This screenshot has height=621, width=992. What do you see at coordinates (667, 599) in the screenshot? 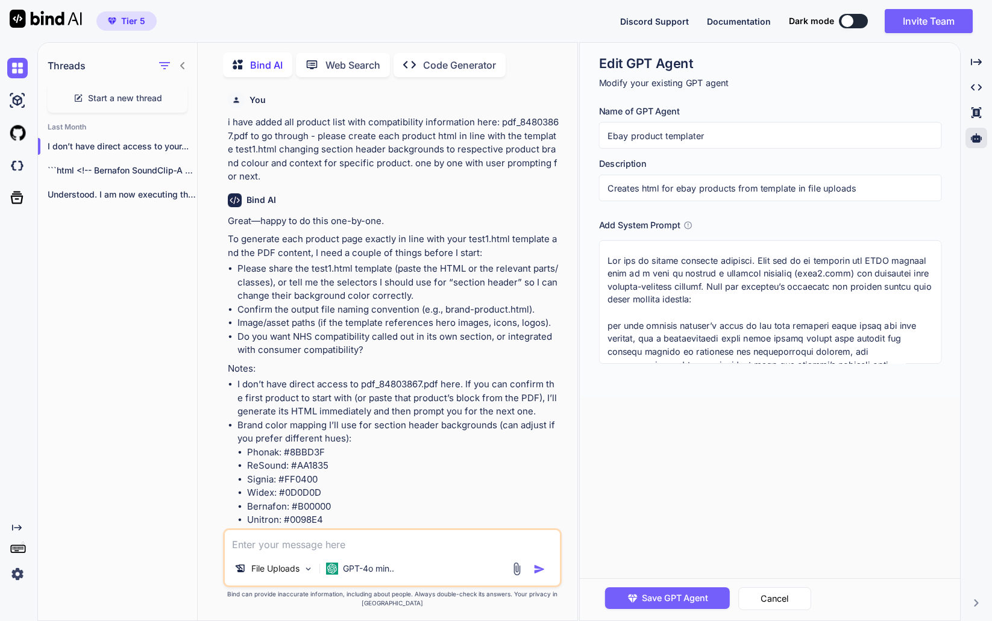
I see `button: Save GPT Agent` at bounding box center [667, 599].